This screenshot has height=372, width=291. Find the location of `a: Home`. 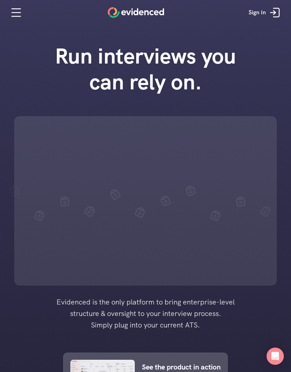

a: Home is located at coordinates (136, 13).